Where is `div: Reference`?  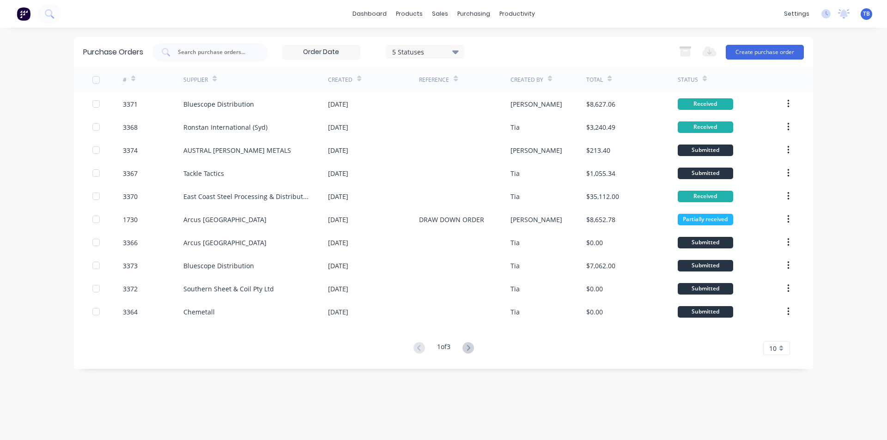 div: Reference is located at coordinates (434, 80).